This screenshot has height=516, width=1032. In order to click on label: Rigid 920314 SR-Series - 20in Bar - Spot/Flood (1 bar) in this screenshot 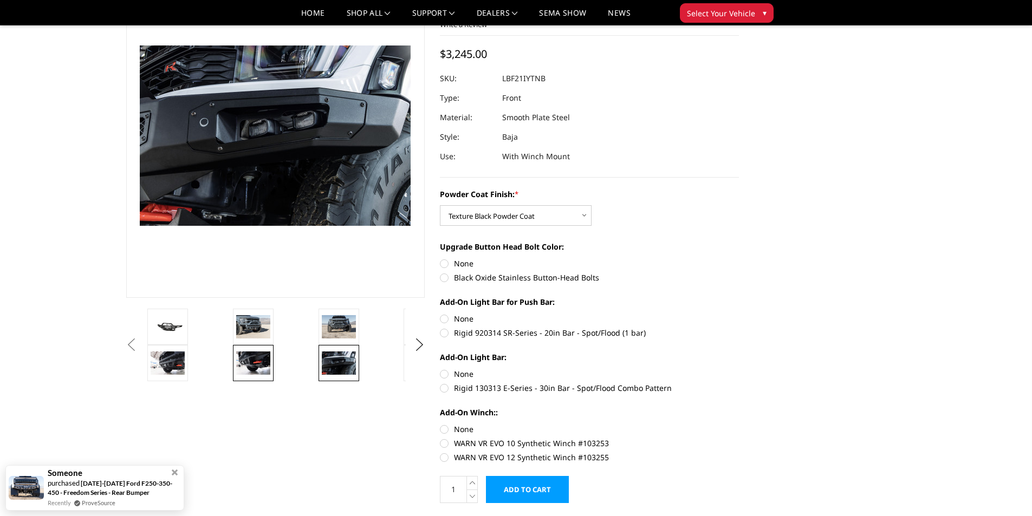, I will do `click(589, 333)`.